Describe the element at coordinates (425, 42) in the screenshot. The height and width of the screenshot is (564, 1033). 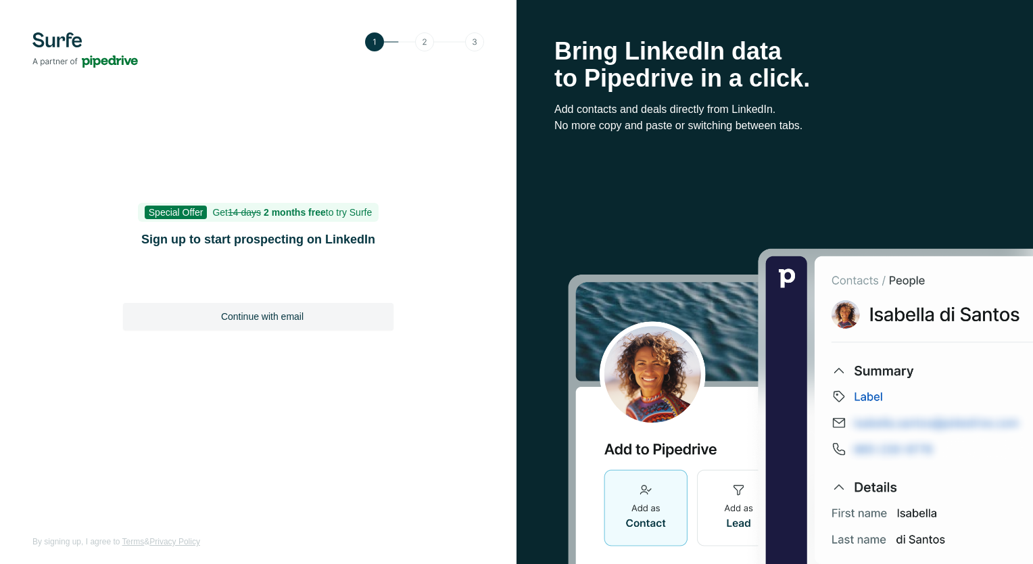
I see `img: Step 1` at that location.